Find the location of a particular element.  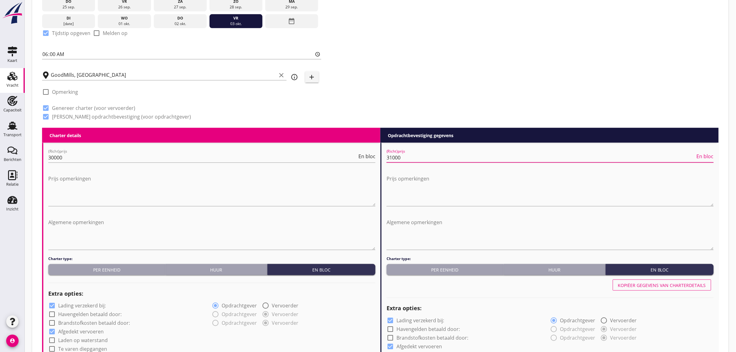

label: Genereer charter (voor vervoerder) is located at coordinates (93, 108).